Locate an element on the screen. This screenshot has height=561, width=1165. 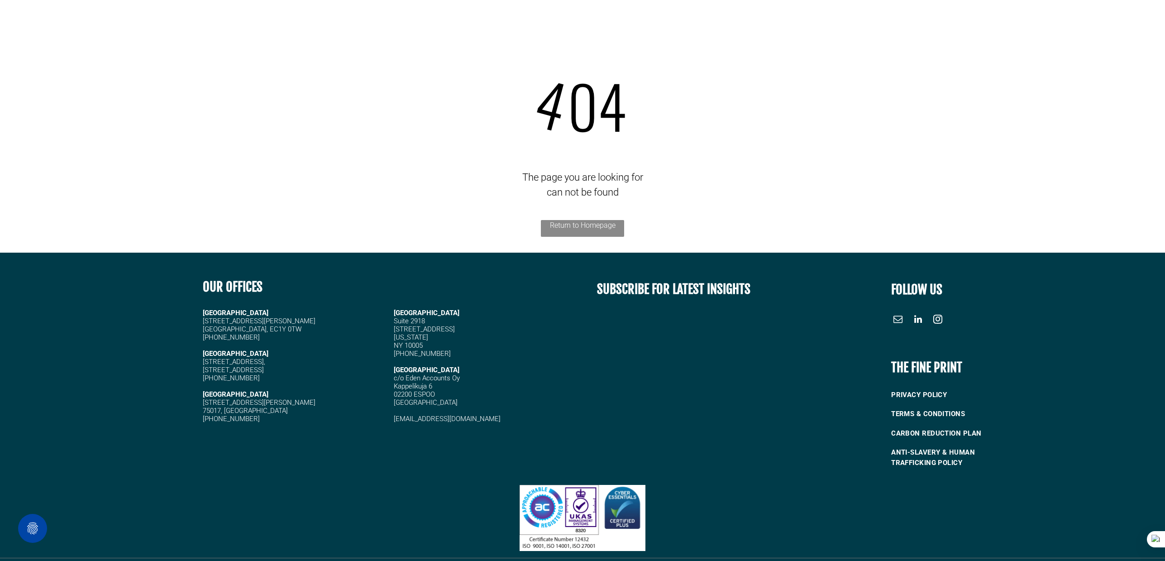
a: Return to Homepage is located at coordinates (582, 228).